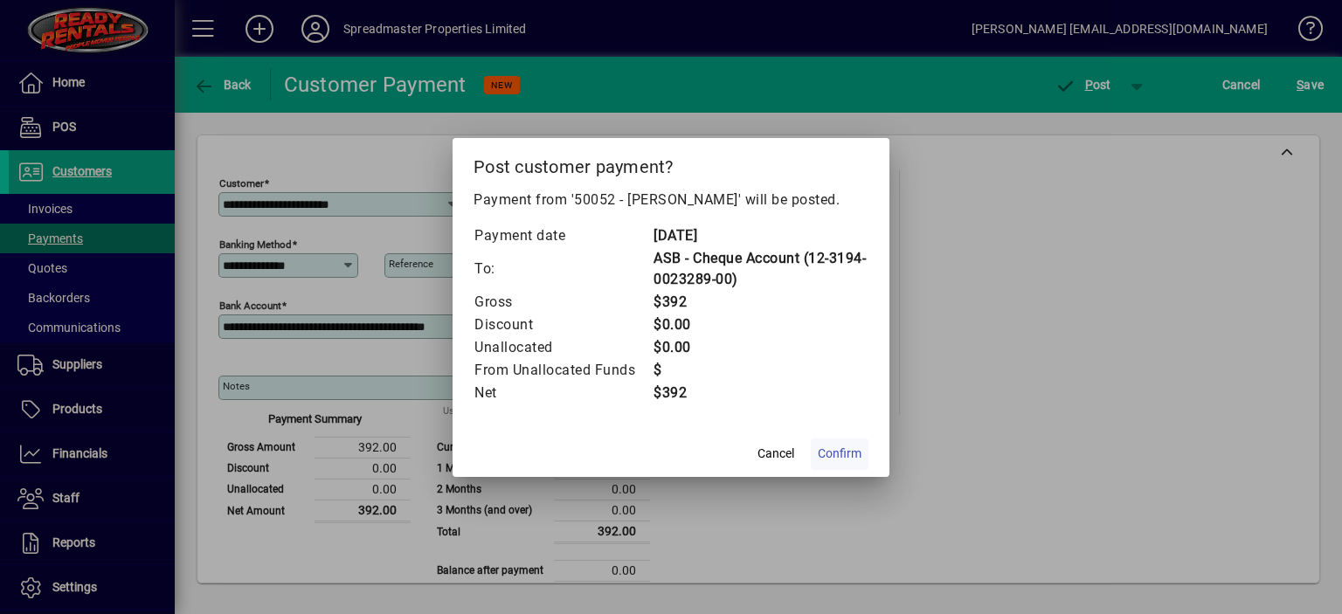 Image resolution: width=1342 pixels, height=614 pixels. What do you see at coordinates (776, 454) in the screenshot?
I see `span: Cancel` at bounding box center [776, 454].